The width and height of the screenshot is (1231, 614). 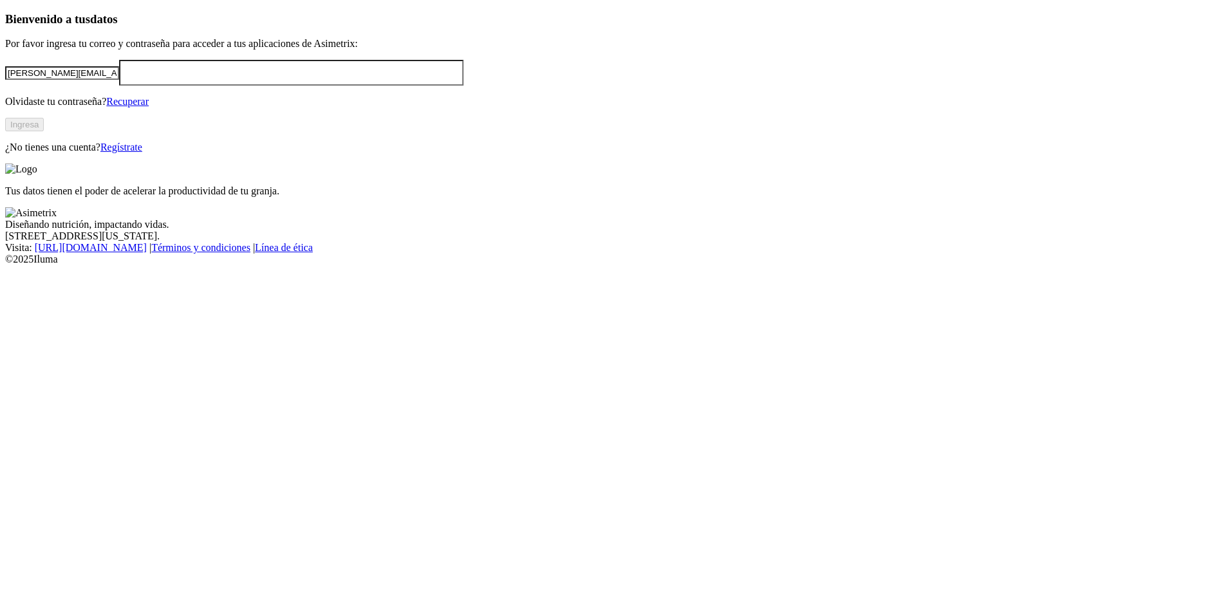 I want to click on span: datos, so click(x=104, y=19).